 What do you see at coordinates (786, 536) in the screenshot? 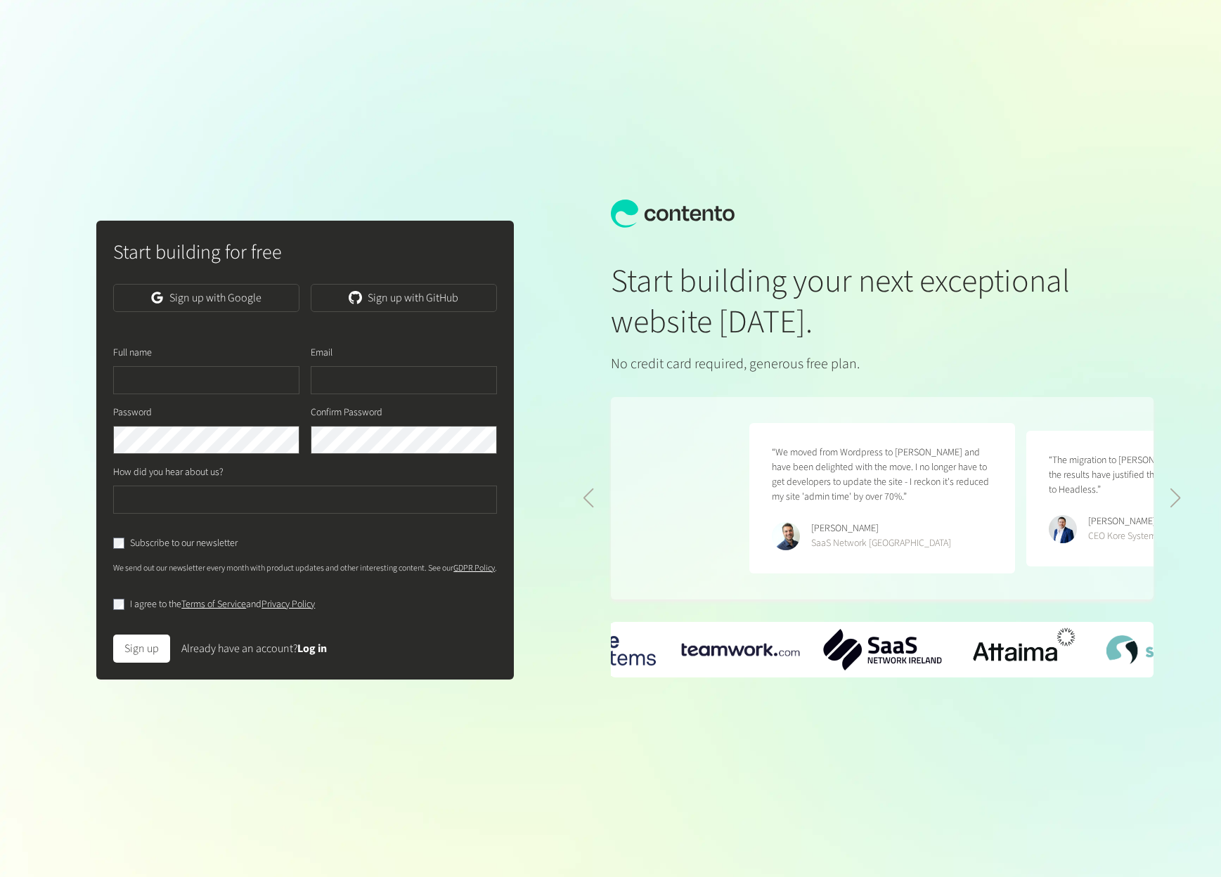
I see `img: Phillip Maucher` at bounding box center [786, 536].